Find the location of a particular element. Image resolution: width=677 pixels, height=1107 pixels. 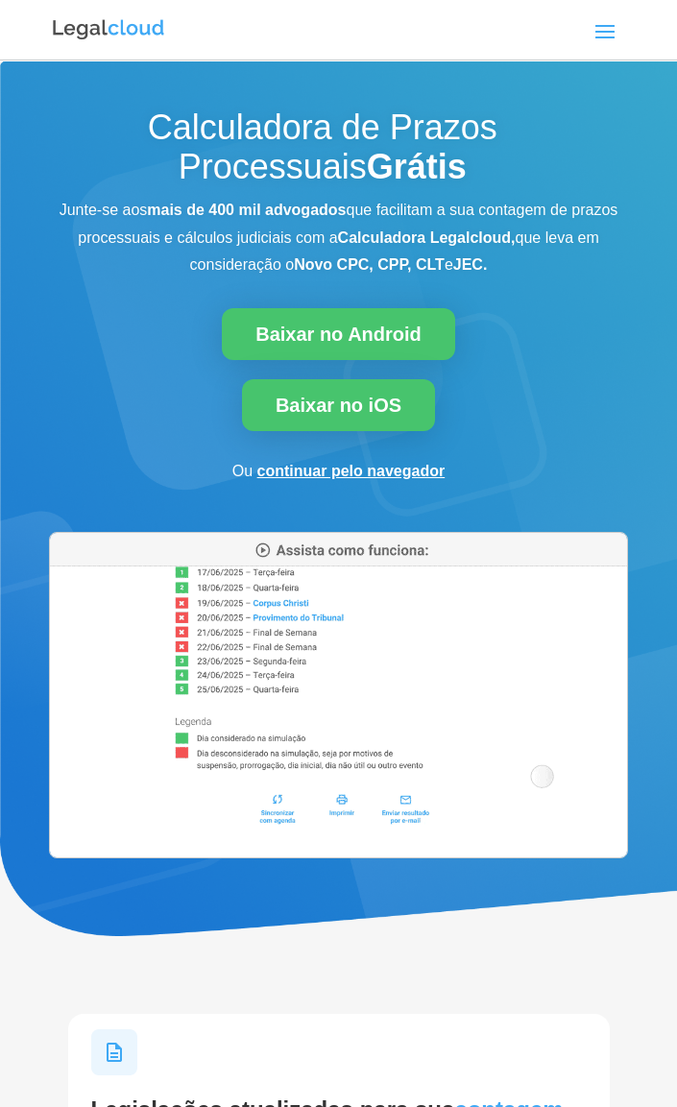

b: mais de 400 mil advogados is located at coordinates (246, 209).